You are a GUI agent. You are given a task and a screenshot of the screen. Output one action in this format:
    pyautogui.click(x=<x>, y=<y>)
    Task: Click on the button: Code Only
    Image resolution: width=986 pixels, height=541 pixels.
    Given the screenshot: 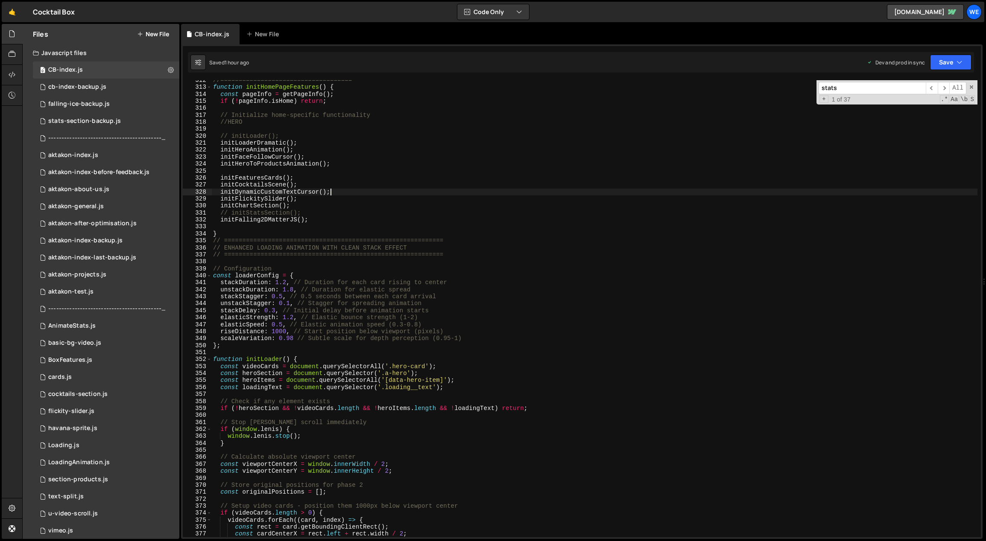 What is the action you would take?
    pyautogui.click(x=493, y=12)
    